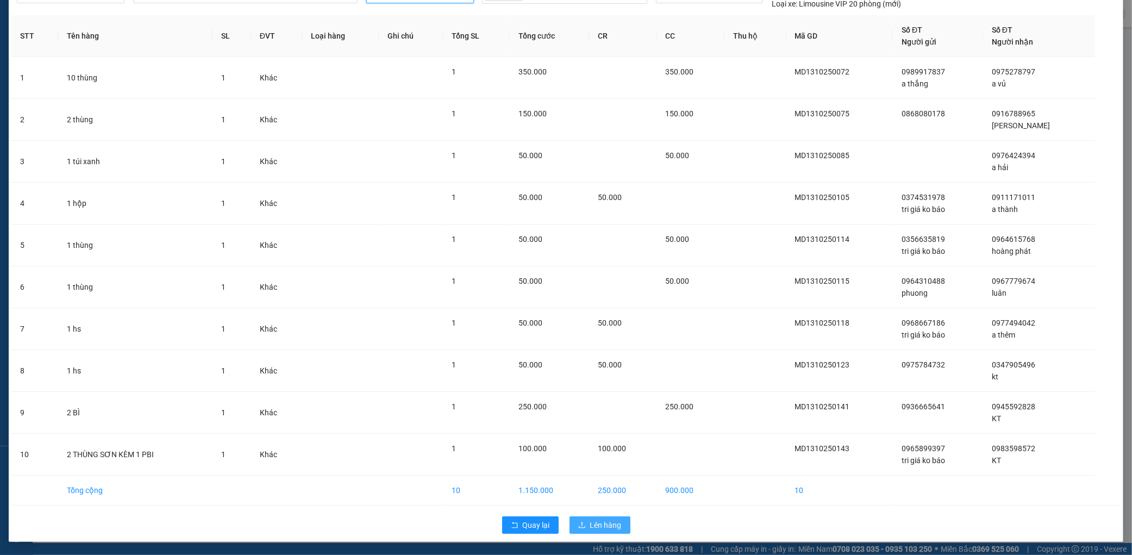 The height and width of the screenshot is (555, 1132). I want to click on span: 0967779674, so click(1014, 281).